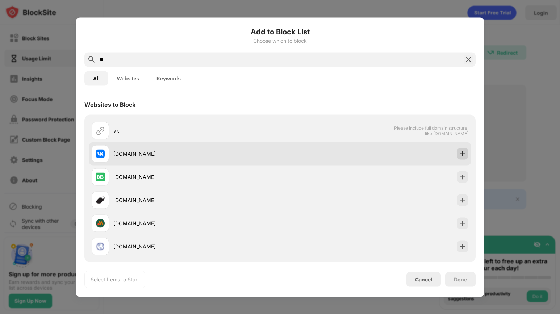 This screenshot has height=314, width=560. Describe the element at coordinates (469, 59) in the screenshot. I see `img: search-close` at that location.